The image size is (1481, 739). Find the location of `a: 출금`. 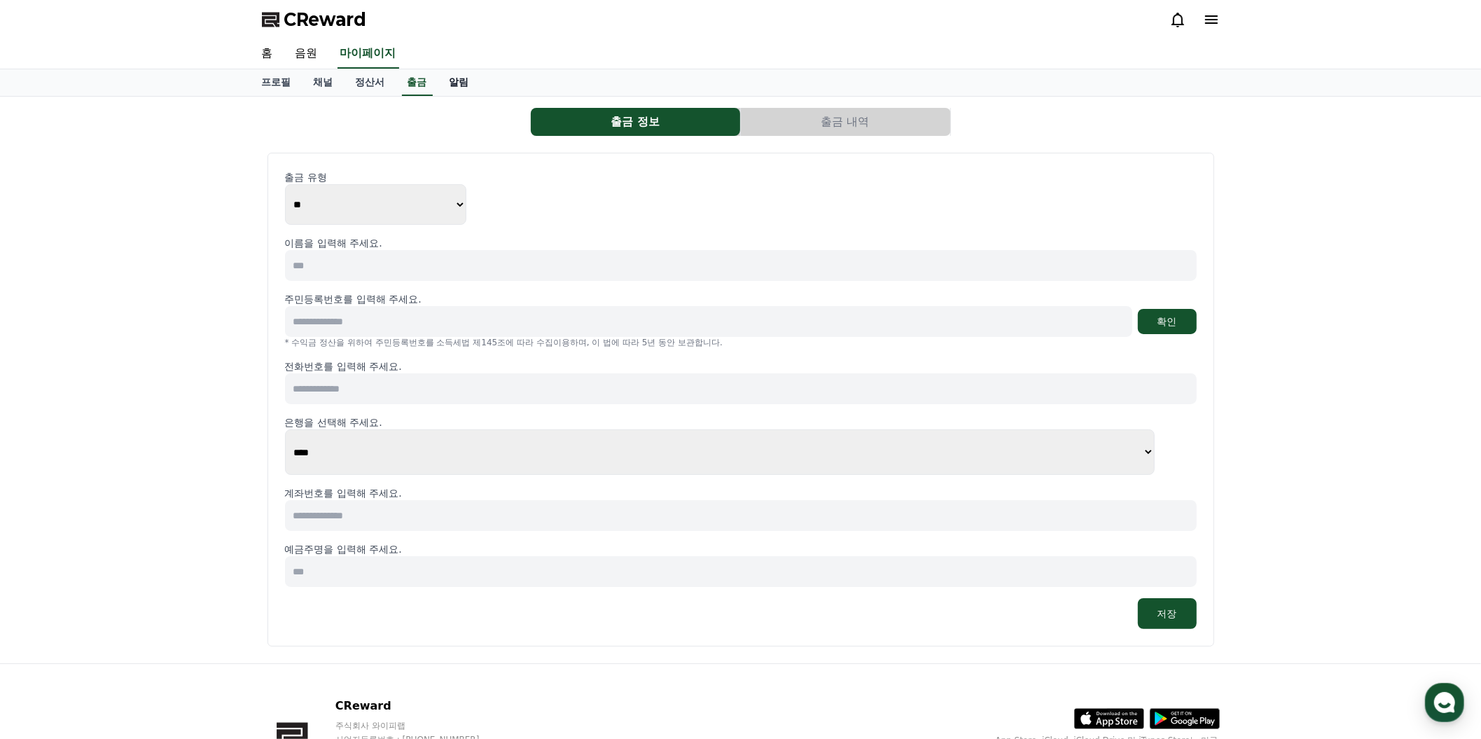

a: 출금 is located at coordinates (417, 83).